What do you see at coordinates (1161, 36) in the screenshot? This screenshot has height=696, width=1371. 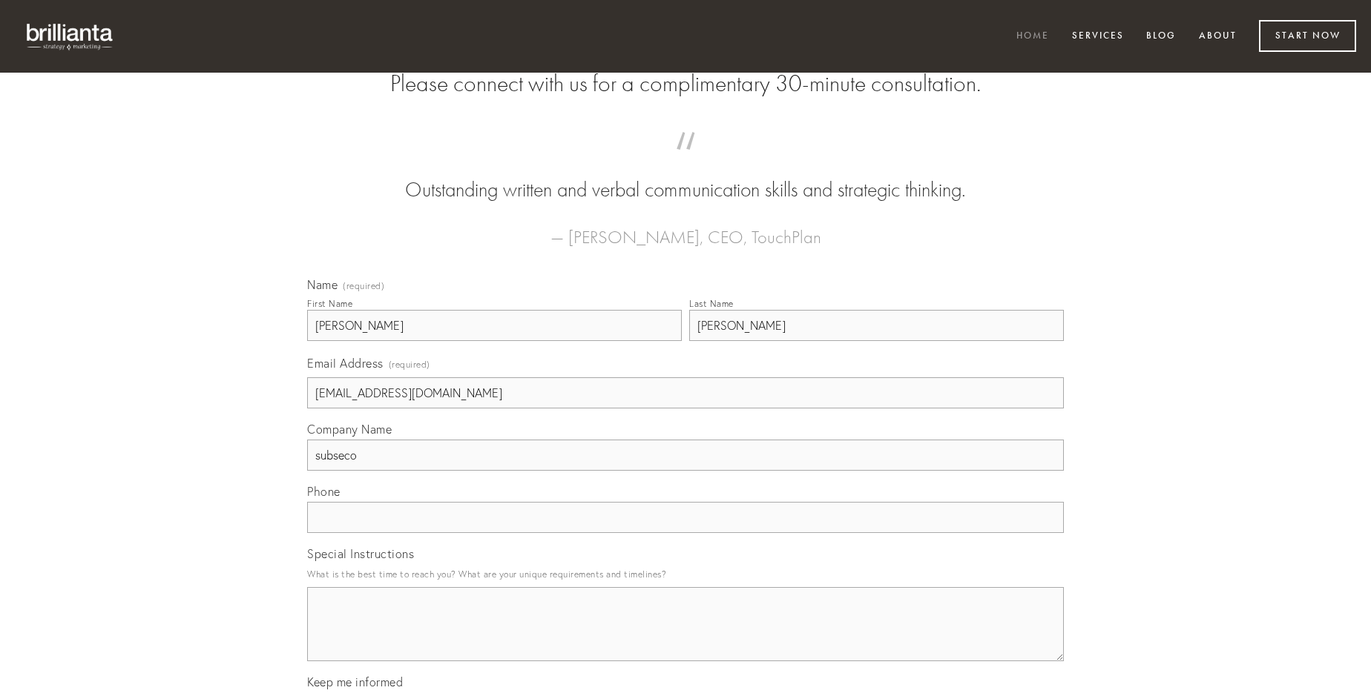 I see `a: Blog` at bounding box center [1161, 36].